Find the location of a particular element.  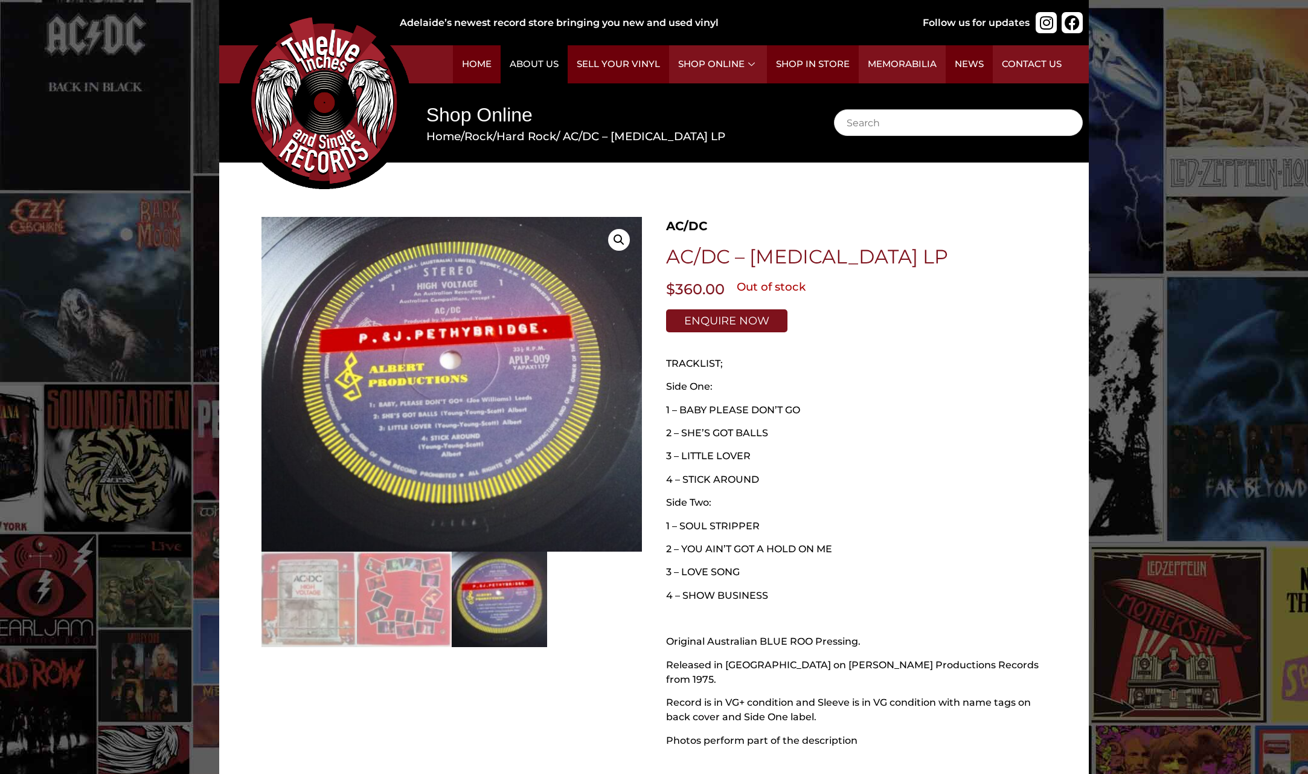

p: 4 – STICK AROUND is located at coordinates (856, 479).